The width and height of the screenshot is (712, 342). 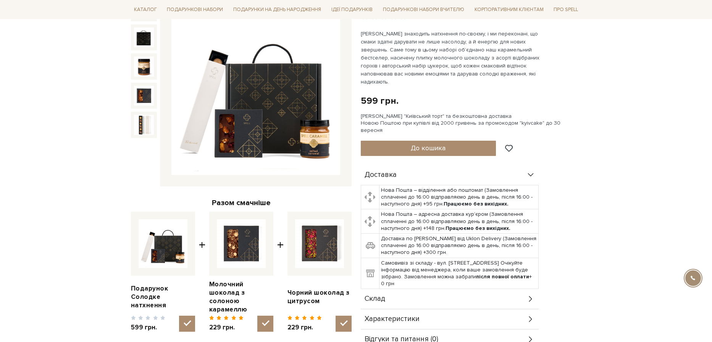 What do you see at coordinates (195, 10) in the screenshot?
I see `a: Подарункові набори` at bounding box center [195, 10].